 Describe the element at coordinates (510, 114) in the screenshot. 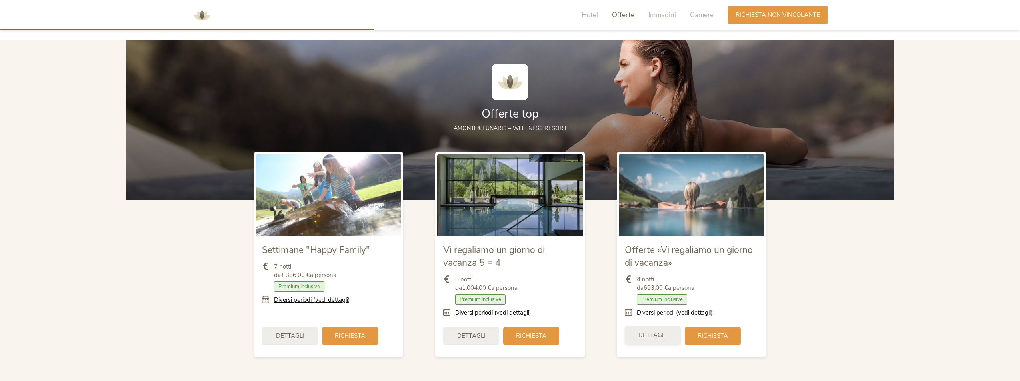

I see `span: Offerte top` at that location.